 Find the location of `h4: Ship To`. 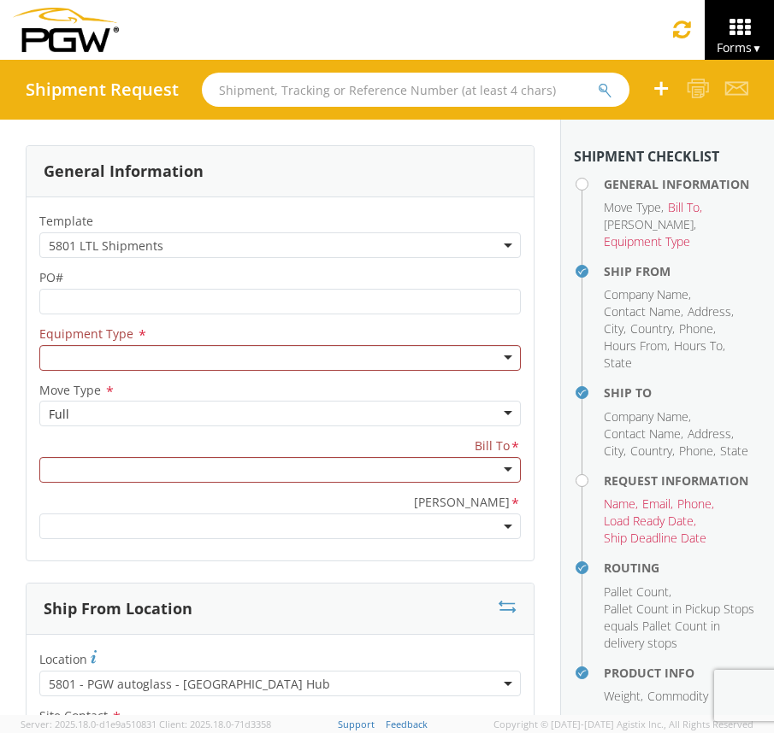

h4: Ship To is located at coordinates (682, 392).